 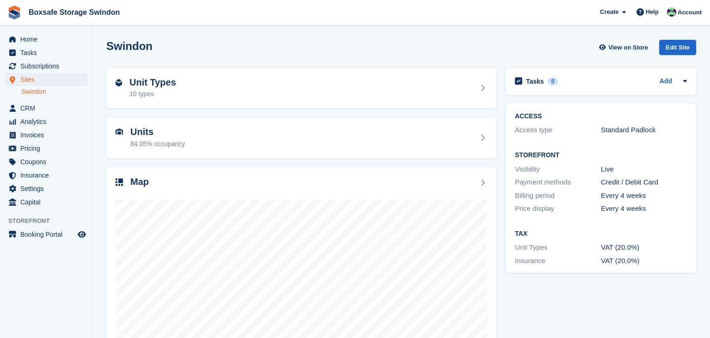 What do you see at coordinates (558, 182) in the screenshot?
I see `div: Payment methods` at bounding box center [558, 182].